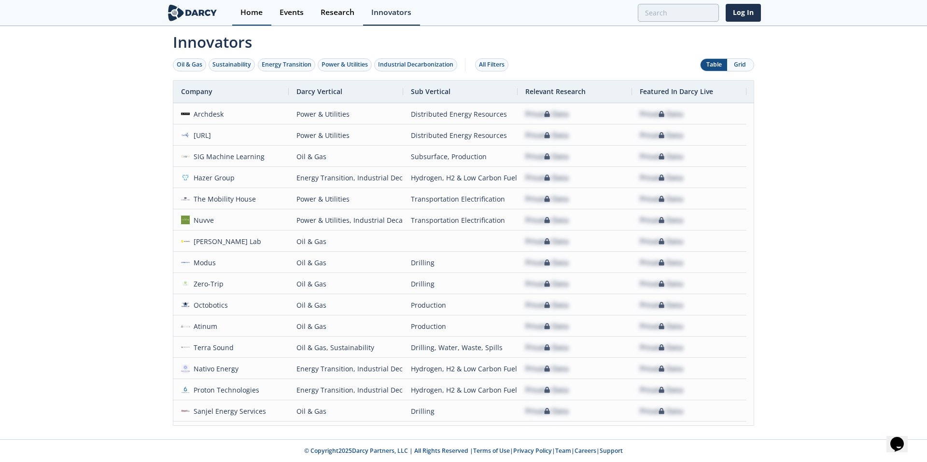 This screenshot has height=462, width=927. What do you see at coordinates (391, 13) in the screenshot?
I see `div: Innovators` at bounding box center [391, 13].